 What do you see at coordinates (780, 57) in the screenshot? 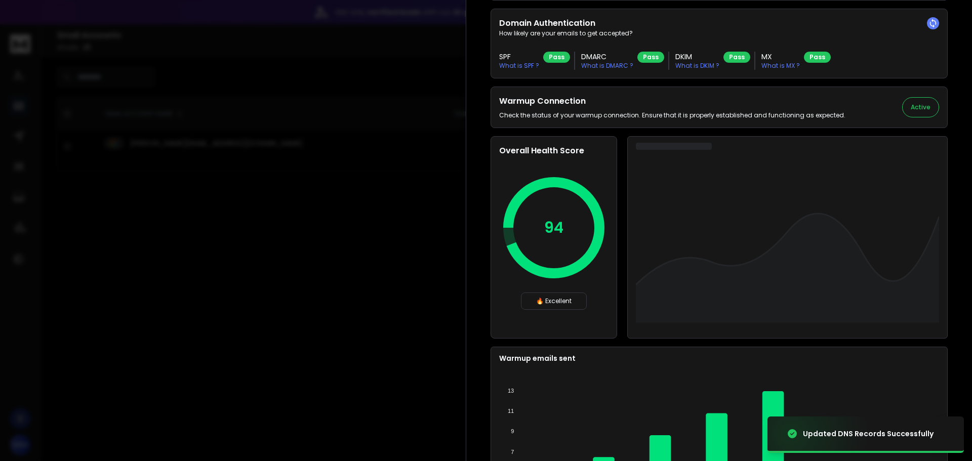
I see `h3: MX` at bounding box center [780, 57].